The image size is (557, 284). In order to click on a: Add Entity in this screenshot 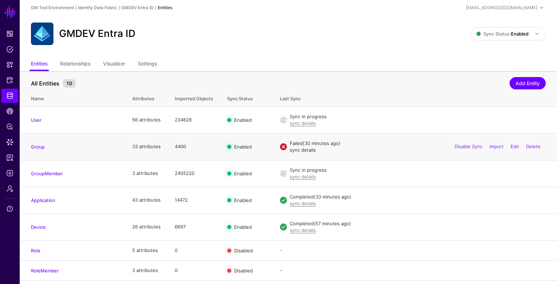, I will do `click(528, 83)`.